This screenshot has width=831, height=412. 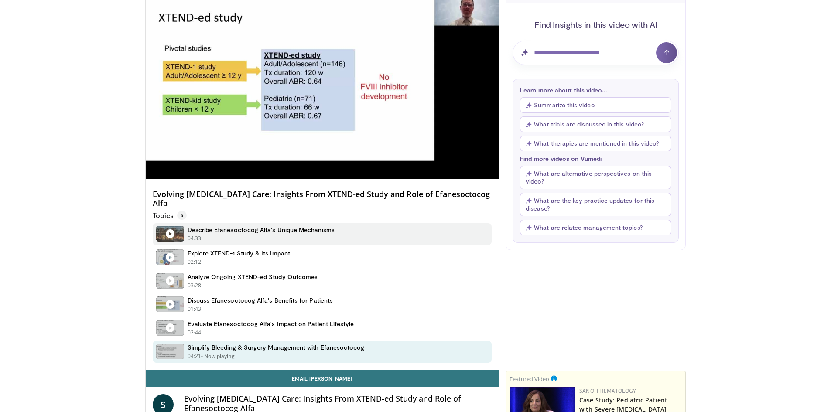 What do you see at coordinates (596, 53) in the screenshot?
I see `input: Question for AI` at bounding box center [596, 53].